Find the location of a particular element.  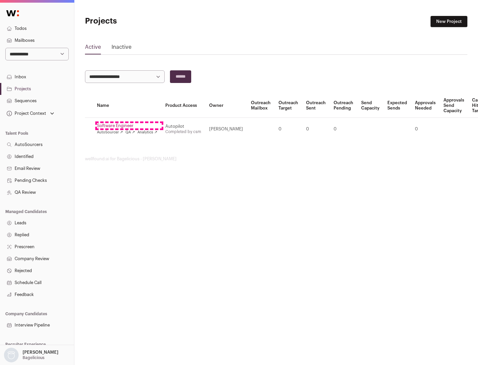

th: Product Access is located at coordinates (183, 106).